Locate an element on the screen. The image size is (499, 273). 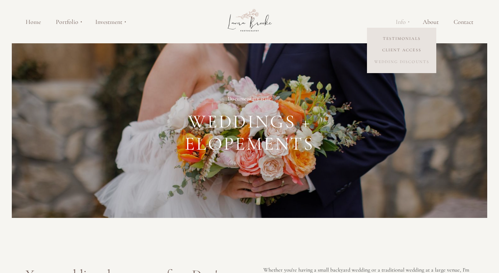
a: Client Access is located at coordinates (402, 50).